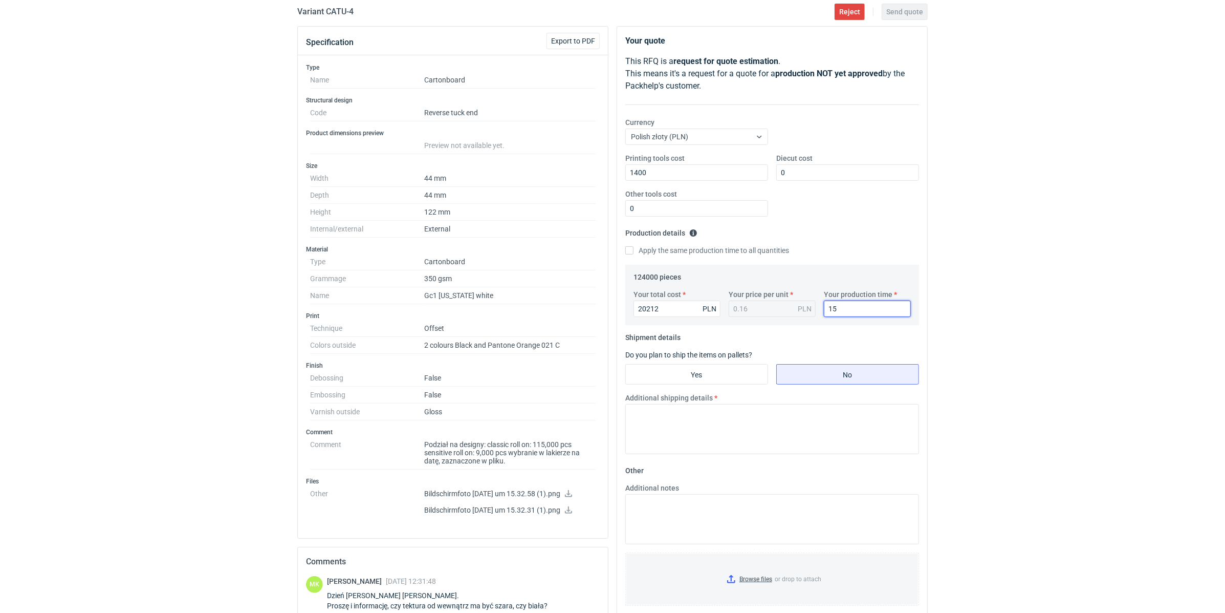 Image resolution: width=1225 pixels, height=613 pixels. Describe the element at coordinates (367, 113) in the screenshot. I see `dt: Code` at that location.